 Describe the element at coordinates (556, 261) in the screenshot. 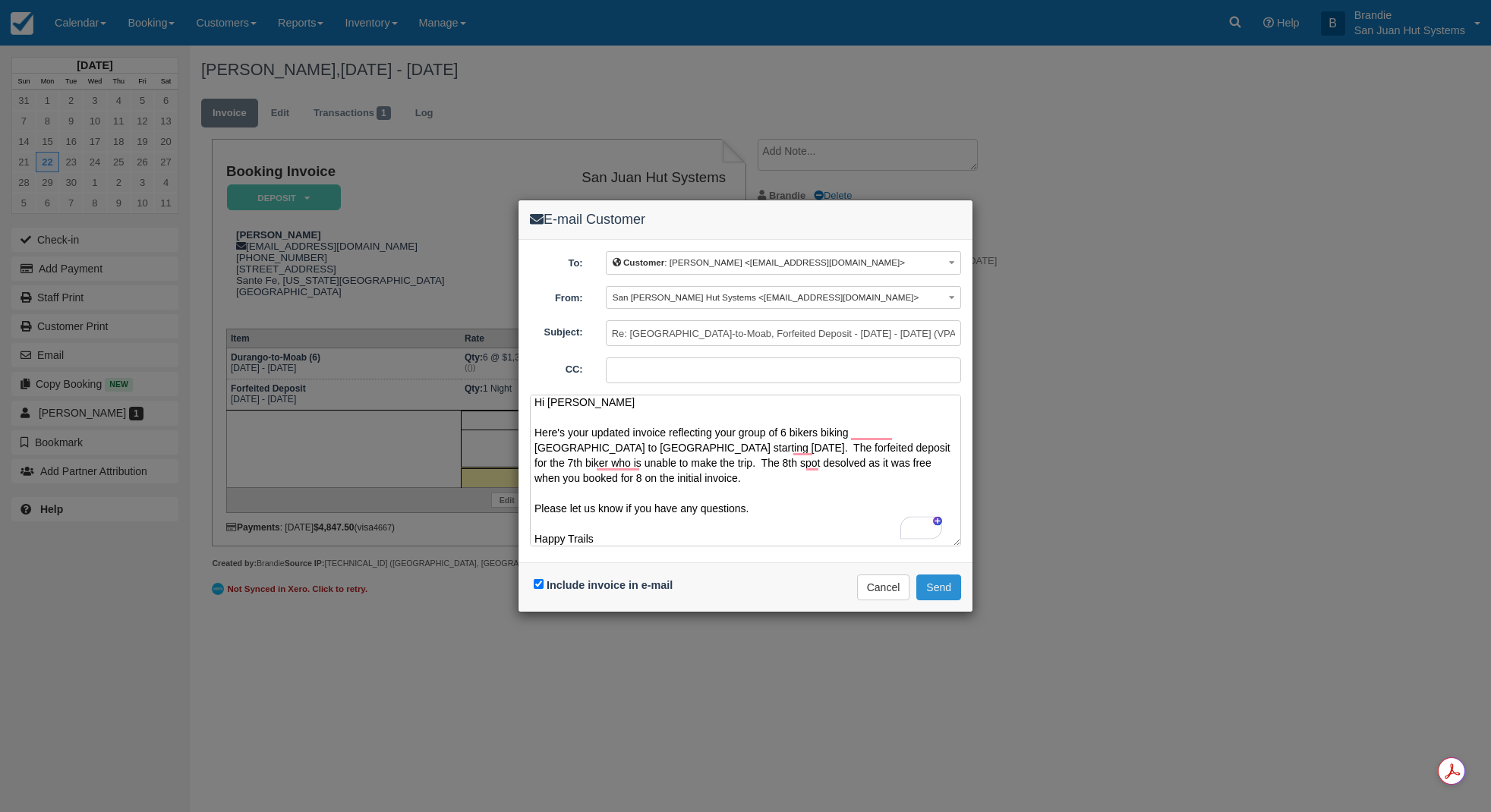

I see `label: To:` at that location.